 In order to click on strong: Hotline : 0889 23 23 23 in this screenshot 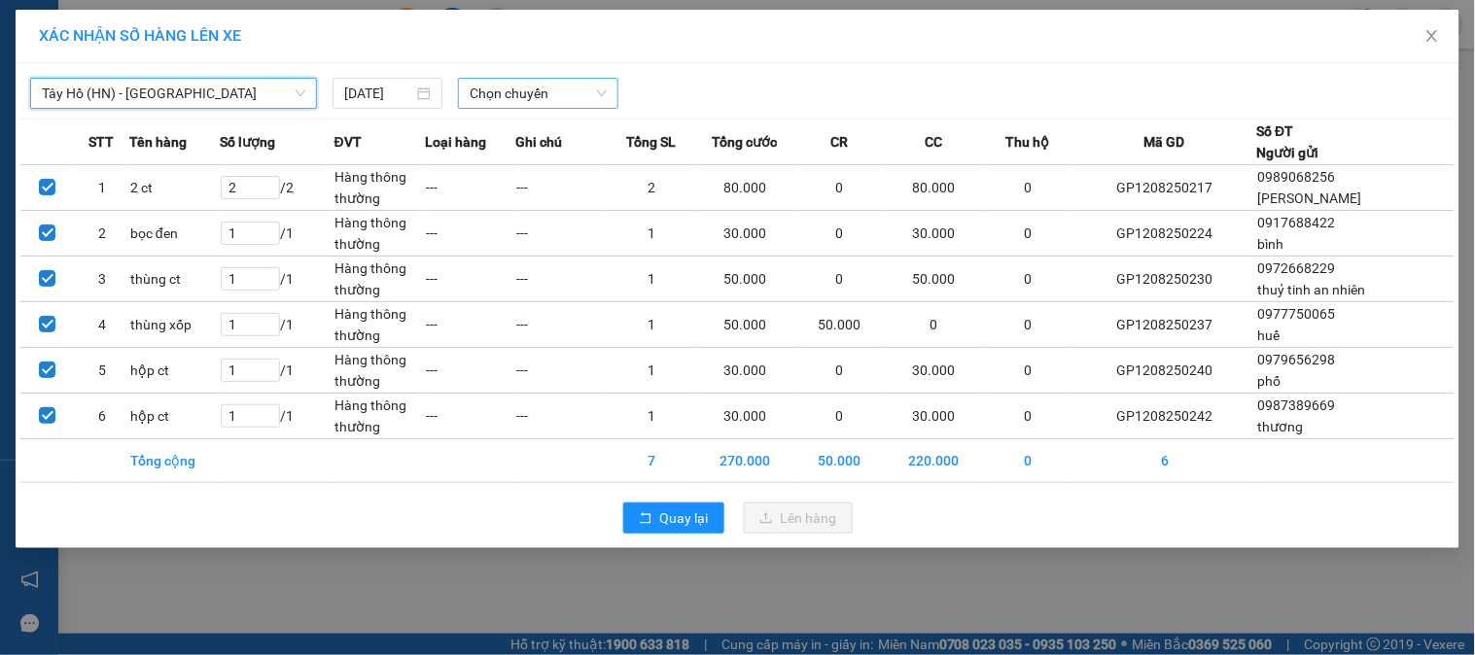, I will do `click(282, 73)`.